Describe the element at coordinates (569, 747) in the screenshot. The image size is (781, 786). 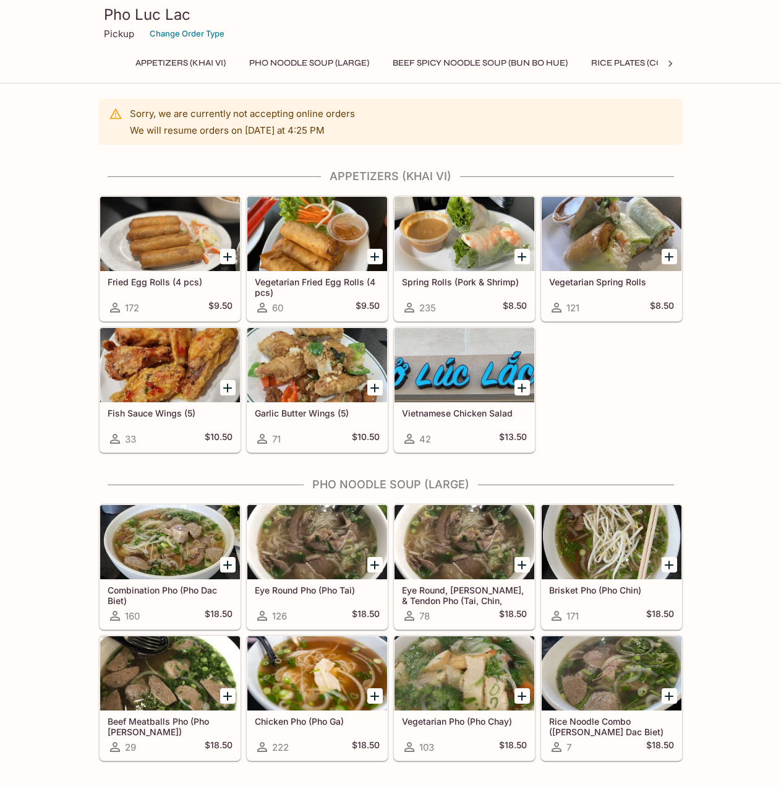
I see `span: 7` at that location.